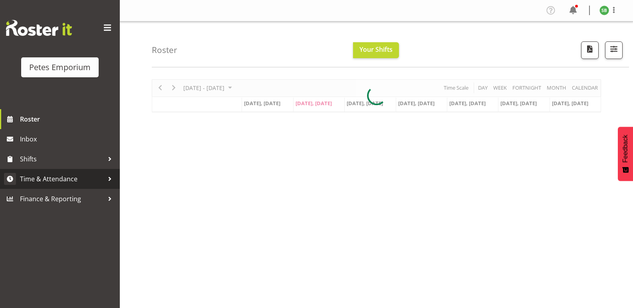  I want to click on span: Your Shifts, so click(376, 49).